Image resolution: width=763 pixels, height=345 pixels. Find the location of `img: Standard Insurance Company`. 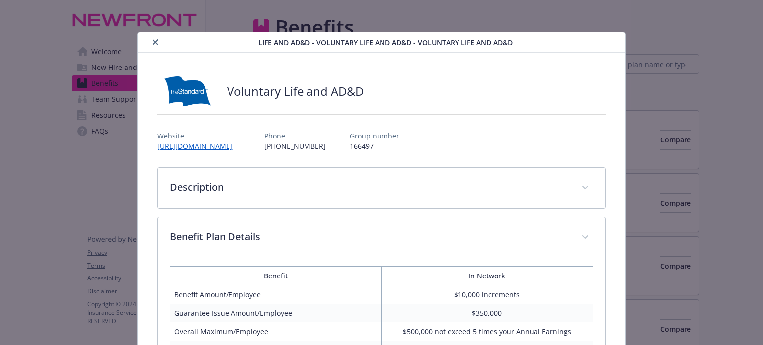

img: Standard Insurance Company is located at coordinates (187, 91).